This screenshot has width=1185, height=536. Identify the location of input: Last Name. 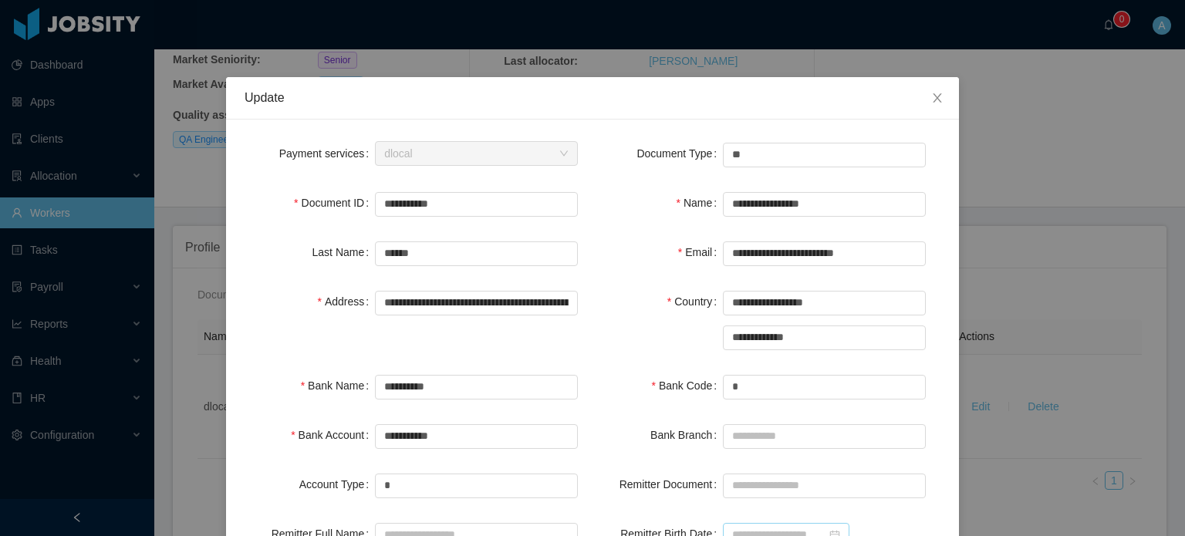
(476, 254).